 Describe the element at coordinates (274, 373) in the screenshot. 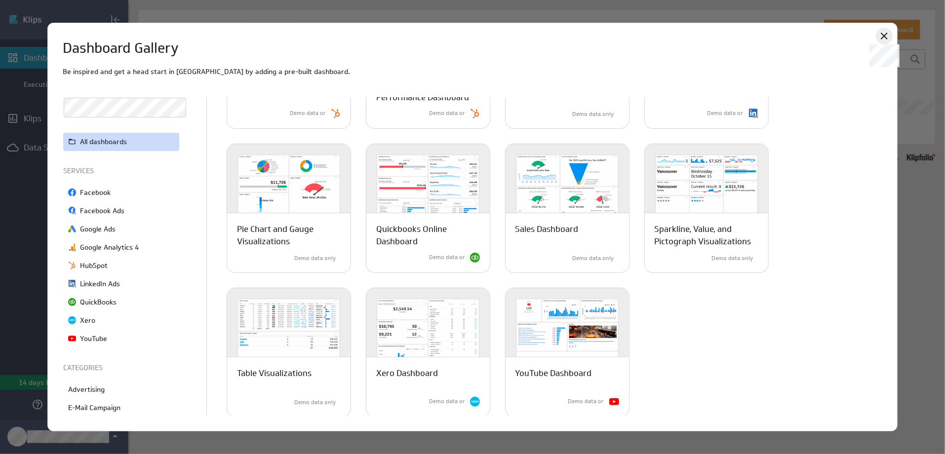

I see `p: Table Visualizations` at that location.